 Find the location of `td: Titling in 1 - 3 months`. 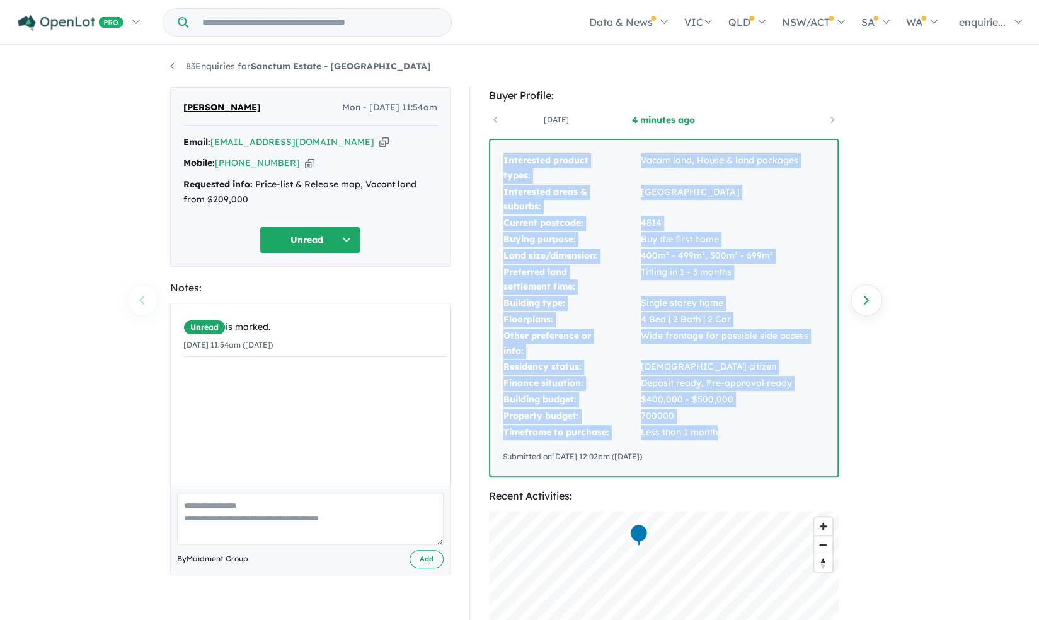

td: Titling in 1 - 3 months is located at coordinates (725, 280).